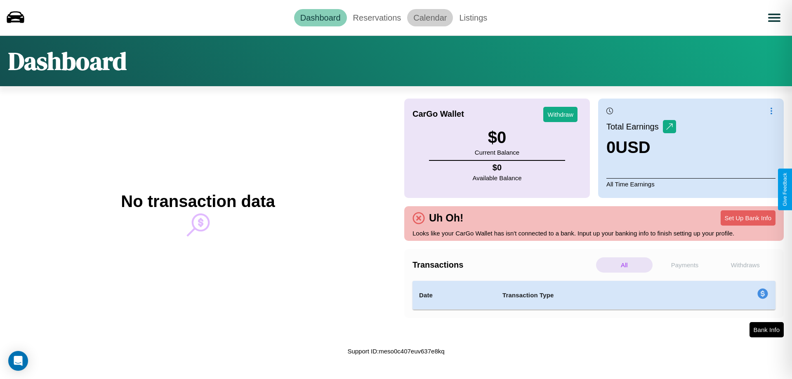  What do you see at coordinates (446, 218) in the screenshot?
I see `h4: Uh Oh!` at bounding box center [446, 218].